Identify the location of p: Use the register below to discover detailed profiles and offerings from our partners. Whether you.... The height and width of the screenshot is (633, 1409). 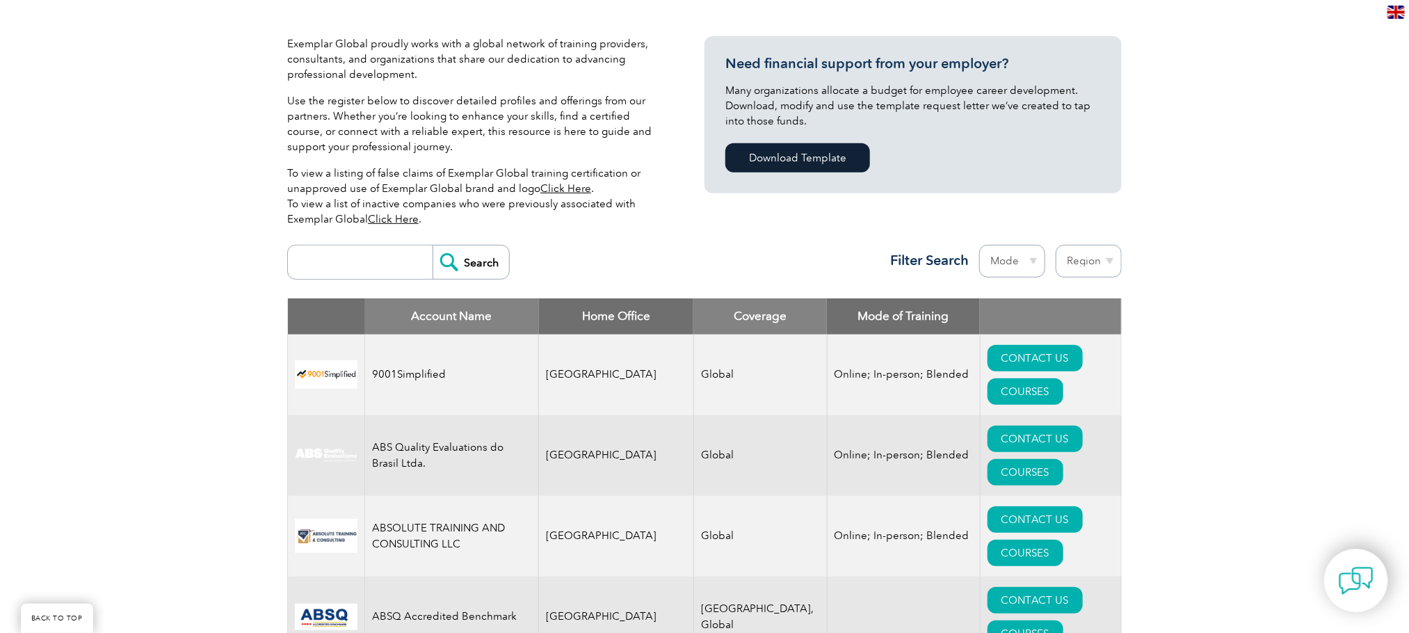
(475, 124).